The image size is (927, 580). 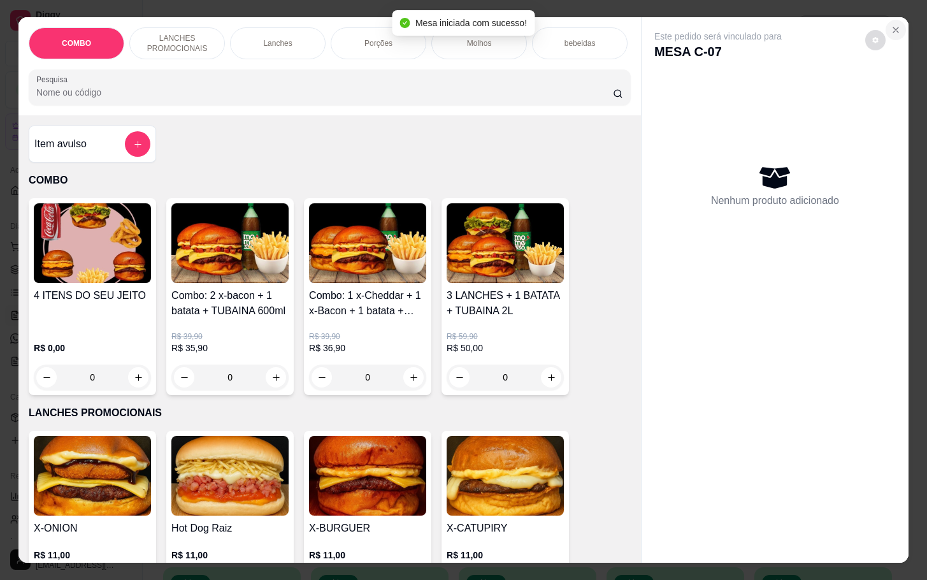 What do you see at coordinates (479, 43) in the screenshot?
I see `p: Molhos` at bounding box center [479, 43].